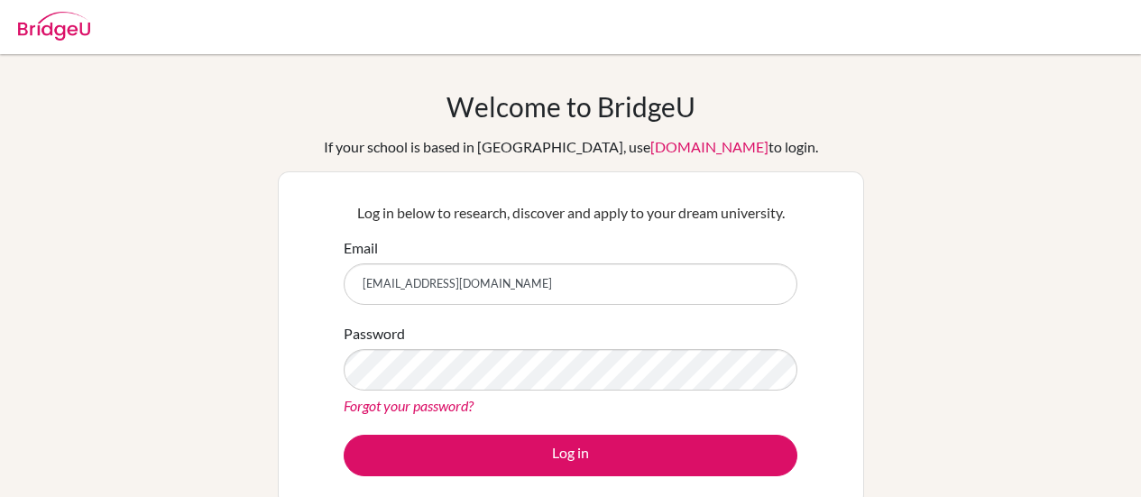 The image size is (1141, 497). I want to click on img: Bridge-U, so click(54, 26).